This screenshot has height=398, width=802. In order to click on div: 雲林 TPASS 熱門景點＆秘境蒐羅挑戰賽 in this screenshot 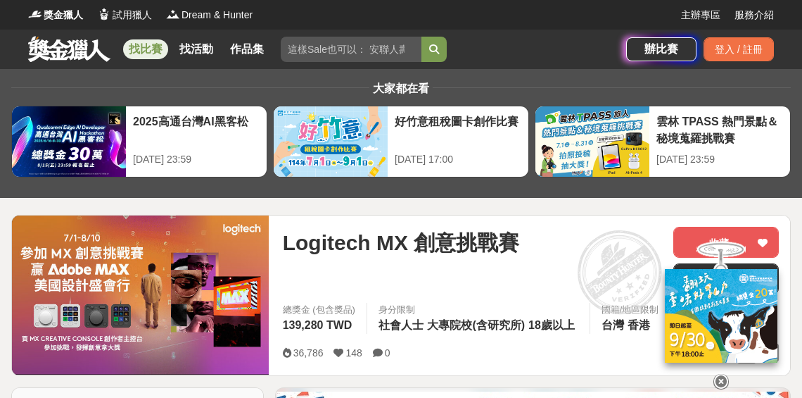, I will do `click(720, 129)`.